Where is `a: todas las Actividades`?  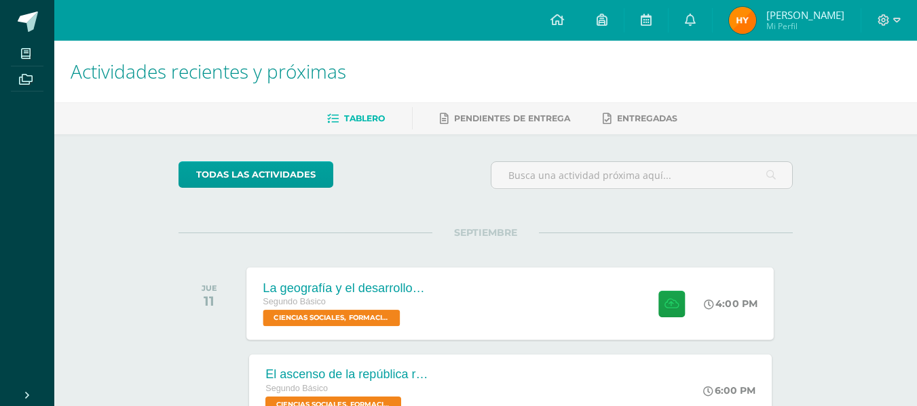
a: todas las Actividades is located at coordinates (256, 174).